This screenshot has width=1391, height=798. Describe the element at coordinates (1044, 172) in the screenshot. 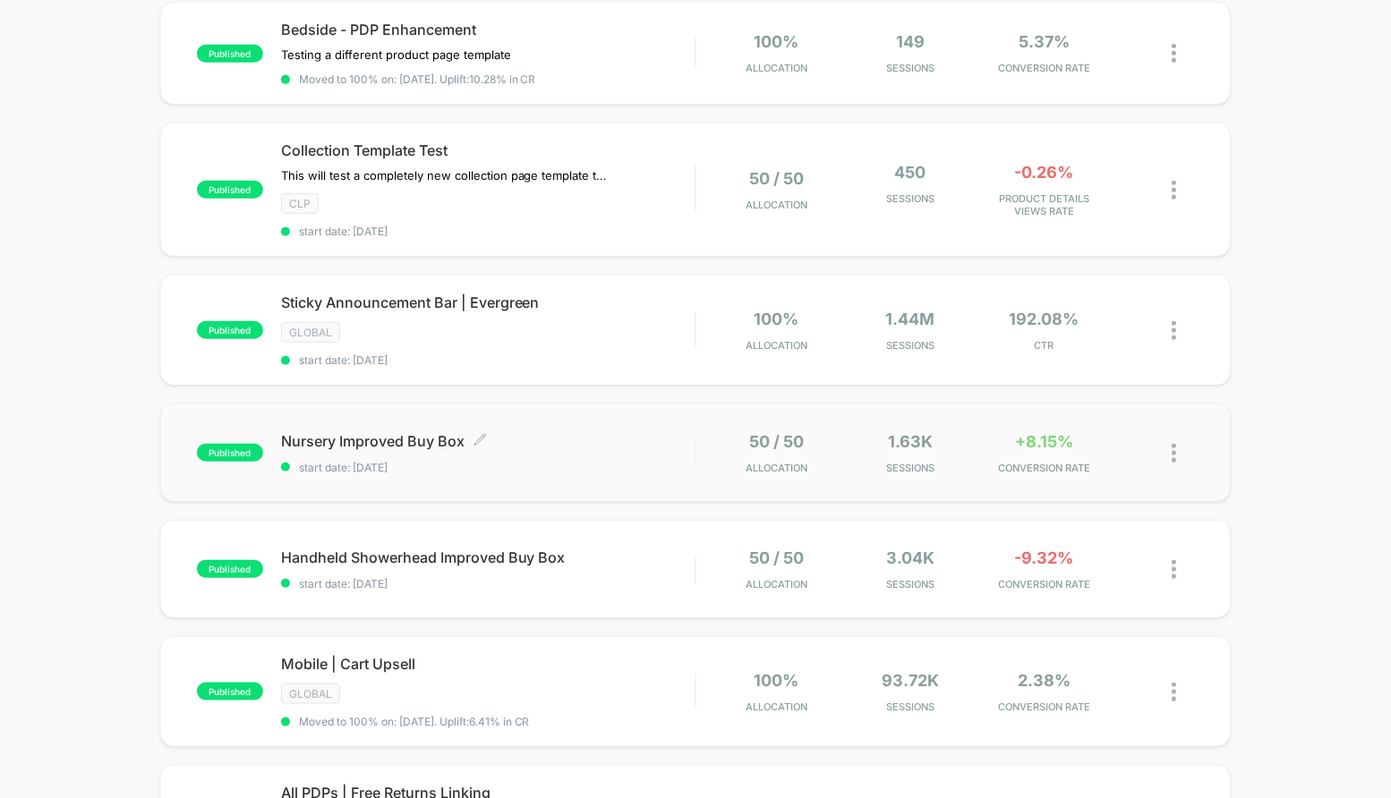

I see `span: -0.26%` at that location.